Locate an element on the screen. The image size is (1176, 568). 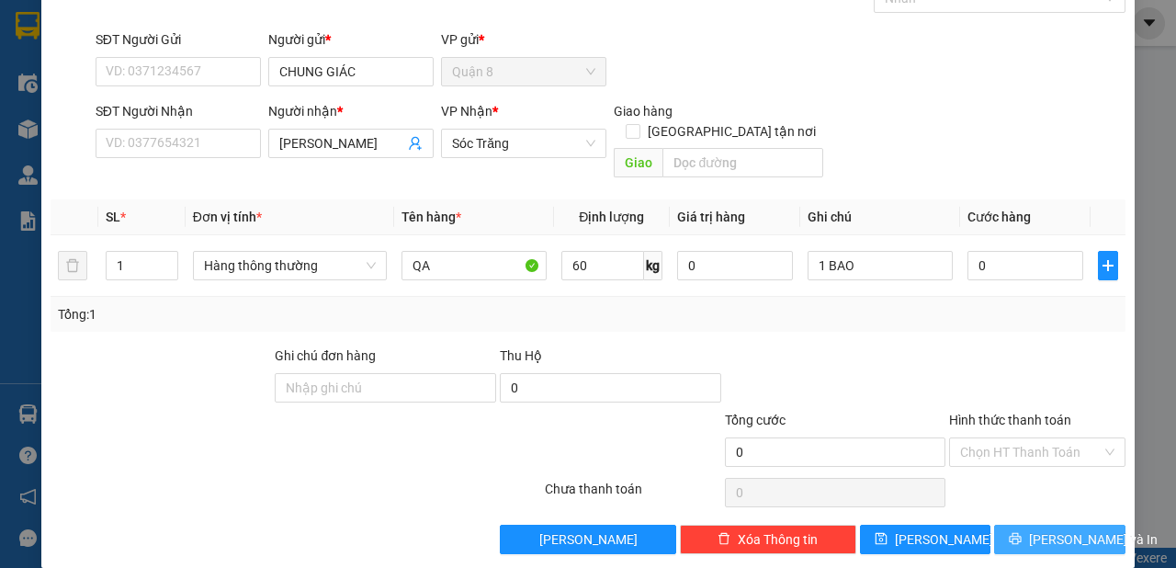
span: SL is located at coordinates (113, 217).